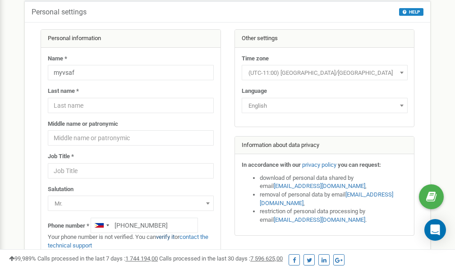 The height and width of the screenshot is (270, 455). What do you see at coordinates (97, 258) in the screenshot?
I see `span: Calls processed in the last 7 days :` at bounding box center [97, 258].